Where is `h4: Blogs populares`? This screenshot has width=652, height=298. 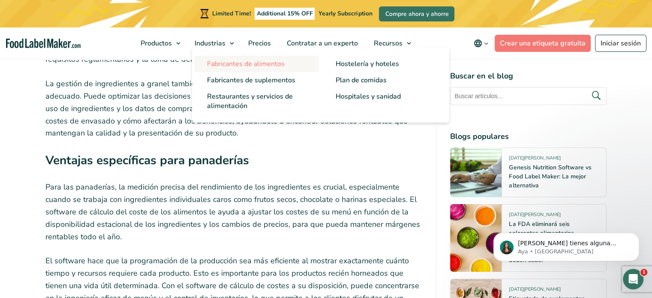
h4: Blogs populares is located at coordinates (528, 136).